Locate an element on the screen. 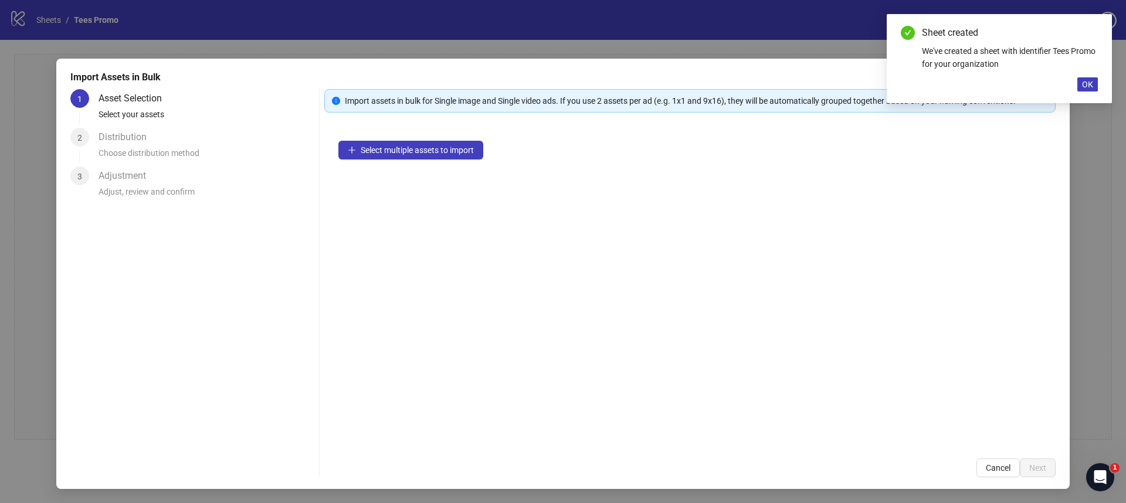  span: Select multiple assets to import is located at coordinates (417, 150).